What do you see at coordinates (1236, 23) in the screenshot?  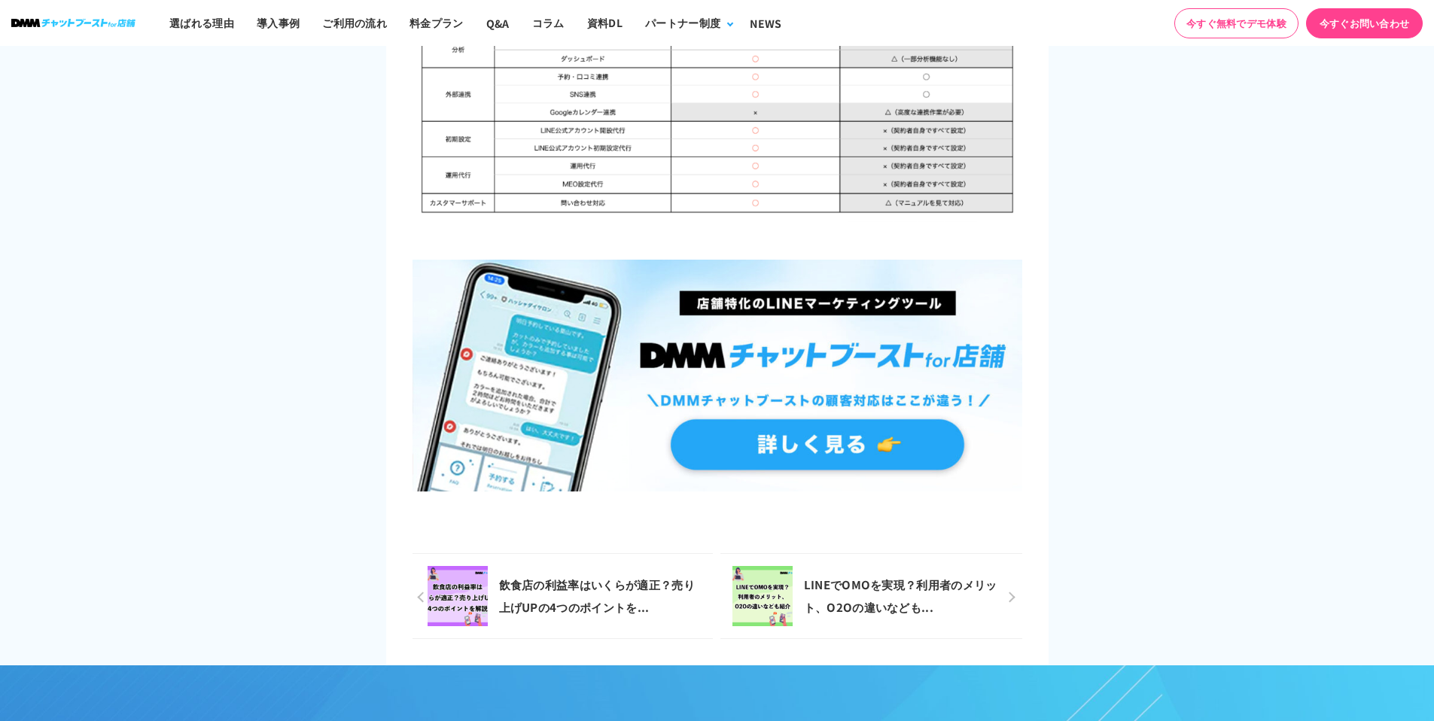 I see `a: 今すぐ無料でデモ体験` at bounding box center [1236, 23].